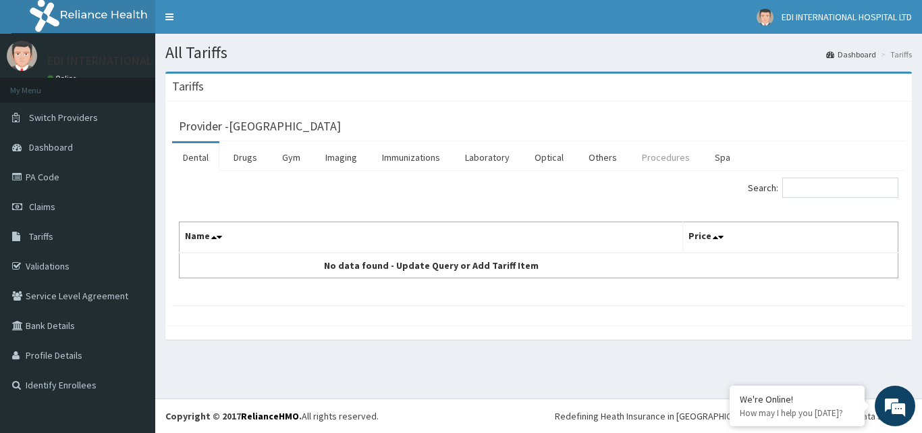 This screenshot has width=922, height=433. What do you see at coordinates (840, 188) in the screenshot?
I see `input: Search:` at bounding box center [840, 188].